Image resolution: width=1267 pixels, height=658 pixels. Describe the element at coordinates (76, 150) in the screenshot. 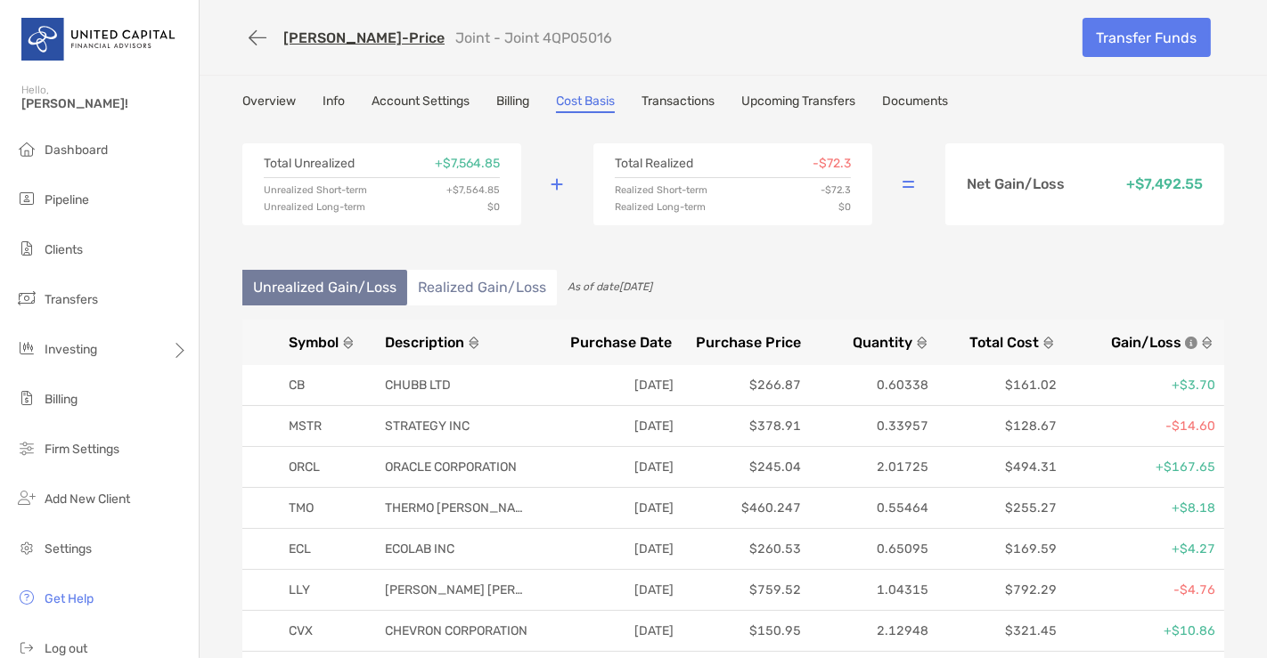

I see `span: Dashboard` at that location.